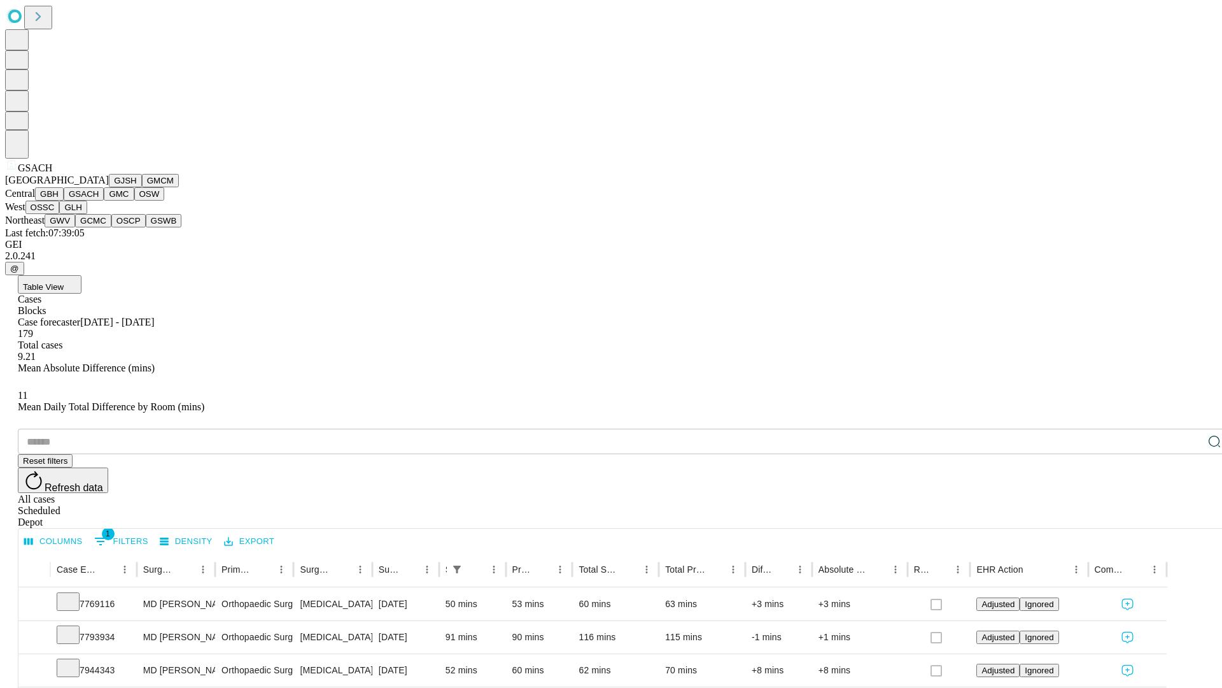  I want to click on div: +1 mins, so click(860, 637).